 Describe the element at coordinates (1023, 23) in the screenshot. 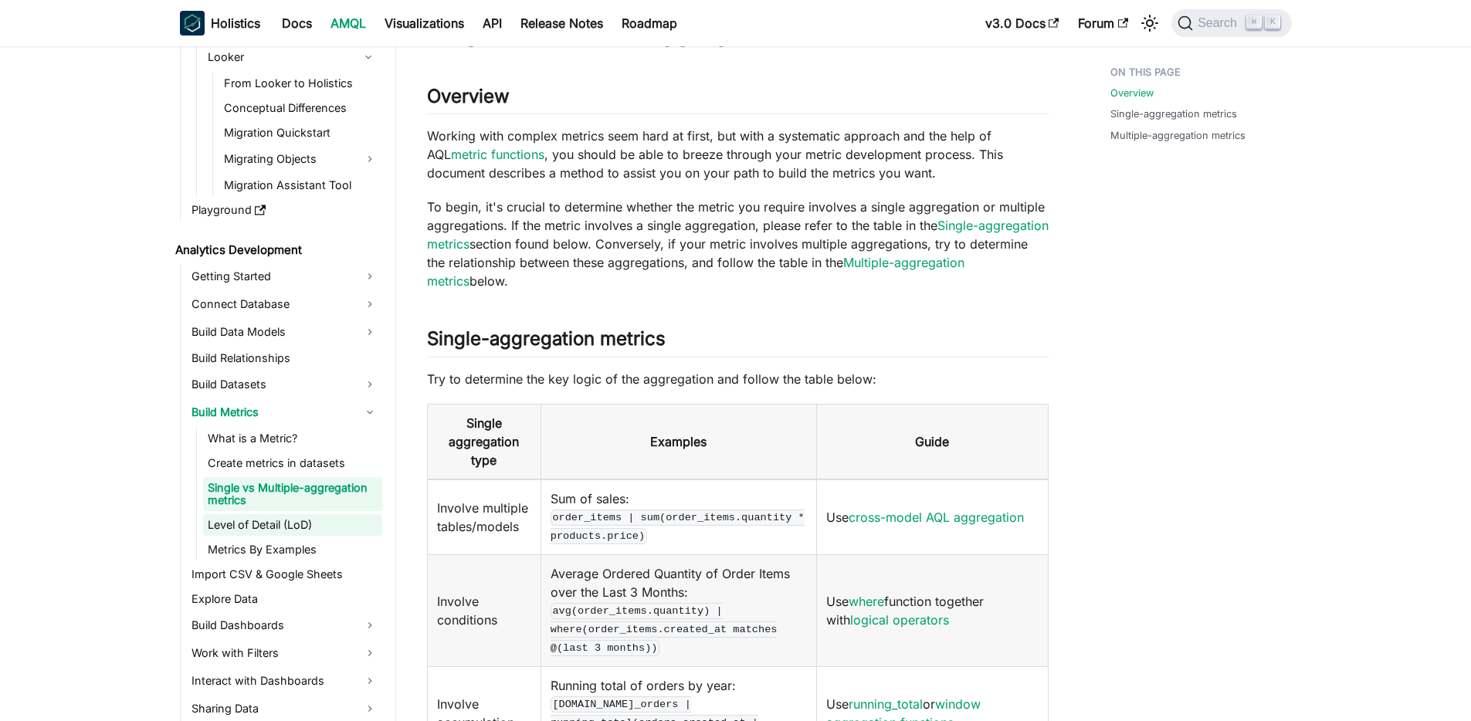

I see `a: v3.0 Docs` at that location.